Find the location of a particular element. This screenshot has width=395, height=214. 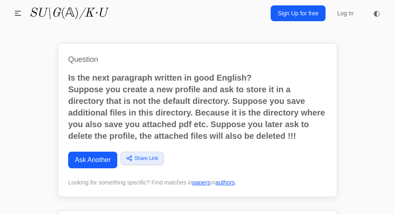

p: Is the next paragraph written in good English? is located at coordinates (198, 78).